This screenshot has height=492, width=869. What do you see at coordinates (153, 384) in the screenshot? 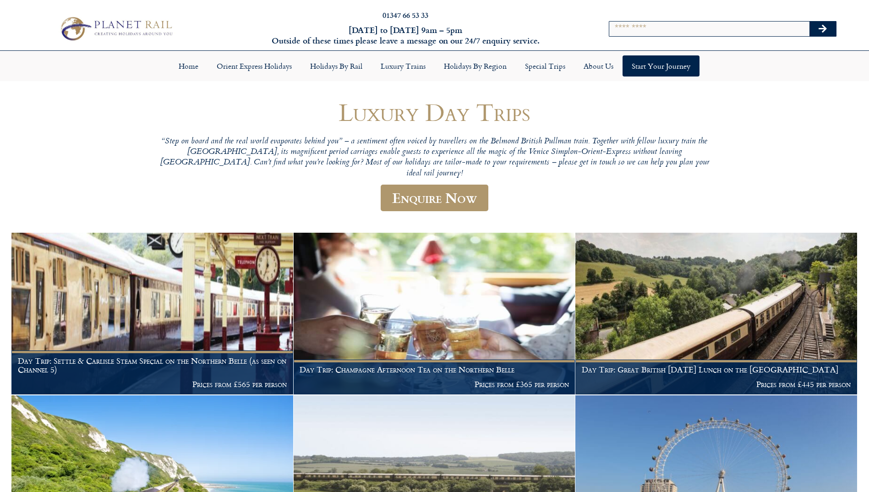
I see `p: Prices from £565 per person` at bounding box center [153, 384].